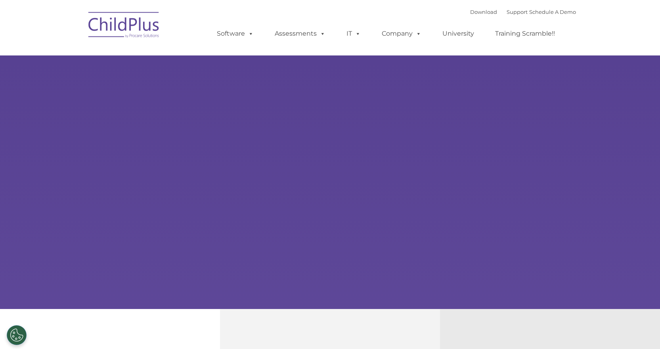  Describe the element at coordinates (401, 34) in the screenshot. I see `a: Company` at that location.